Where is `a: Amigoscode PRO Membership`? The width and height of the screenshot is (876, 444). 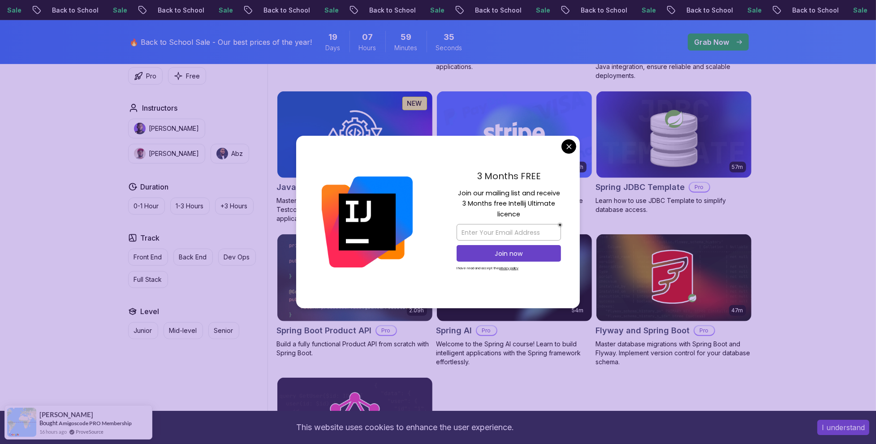
a: Amigoscode PRO Membership is located at coordinates (95, 423).